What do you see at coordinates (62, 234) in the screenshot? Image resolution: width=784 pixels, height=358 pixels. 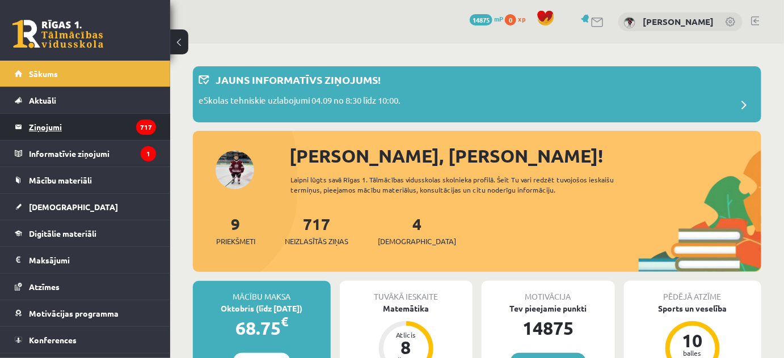 I see `span: Digitālie materiāli` at bounding box center [62, 234].